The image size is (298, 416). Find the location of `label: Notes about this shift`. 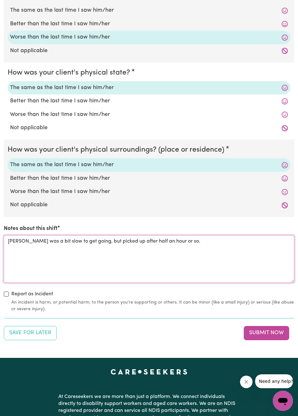

label: Notes about this shift is located at coordinates (31, 229).